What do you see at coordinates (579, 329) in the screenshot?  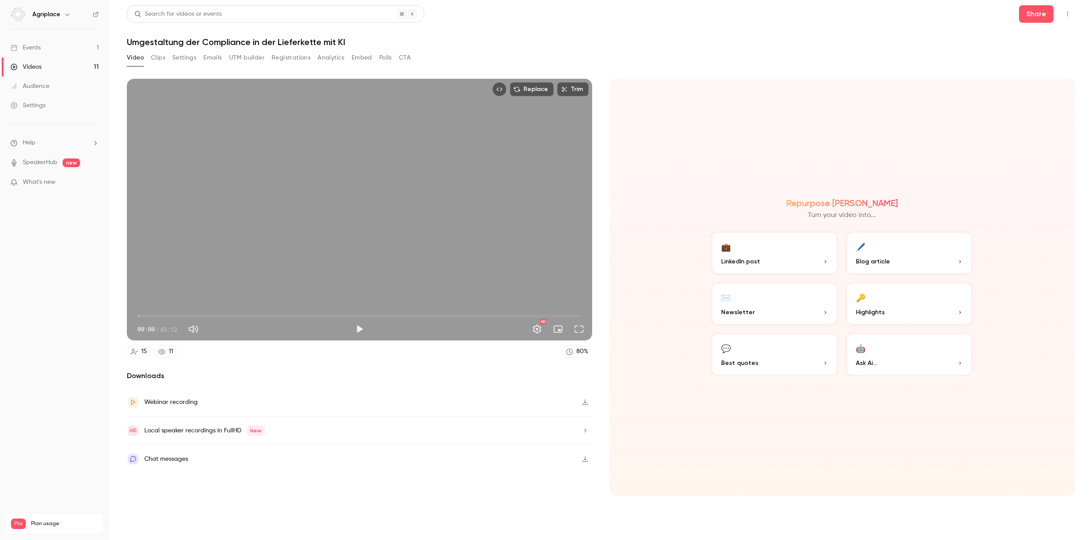 I see `button: Full screen` at bounding box center [579, 329].